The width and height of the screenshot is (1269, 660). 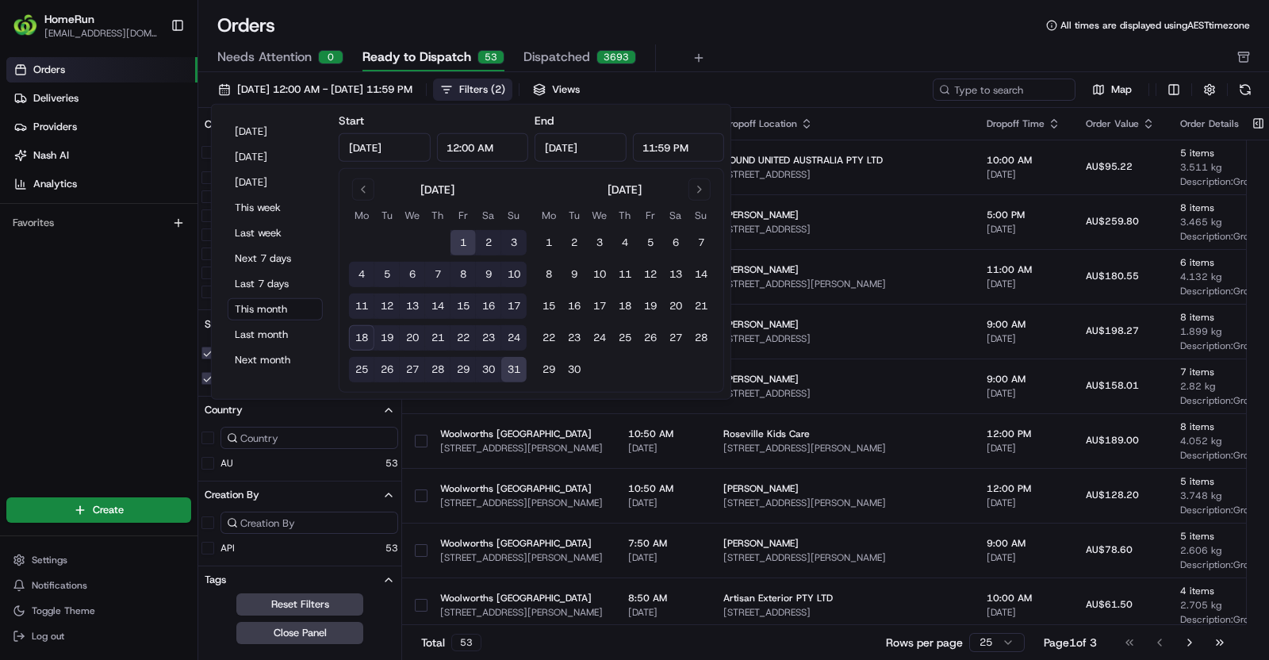 What do you see at coordinates (1004, 90) in the screenshot?
I see `input: Type to search` at bounding box center [1004, 90].